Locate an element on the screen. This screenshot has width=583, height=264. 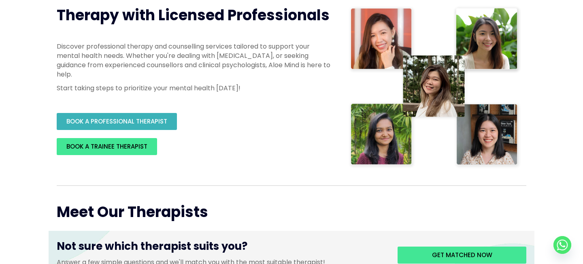
a: BOOK A TRAINEE THERAPIST is located at coordinates (107, 147).